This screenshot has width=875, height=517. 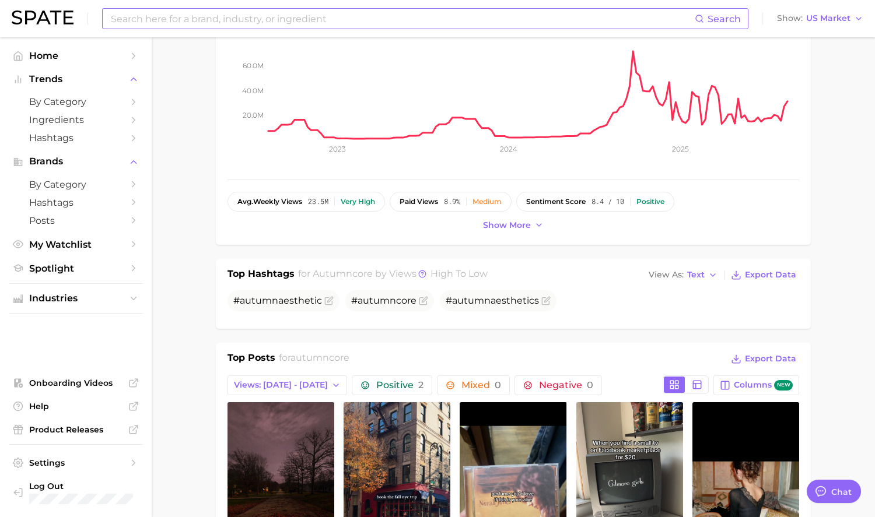 What do you see at coordinates (76, 383) in the screenshot?
I see `span: Onboarding Videos` at bounding box center [76, 383].